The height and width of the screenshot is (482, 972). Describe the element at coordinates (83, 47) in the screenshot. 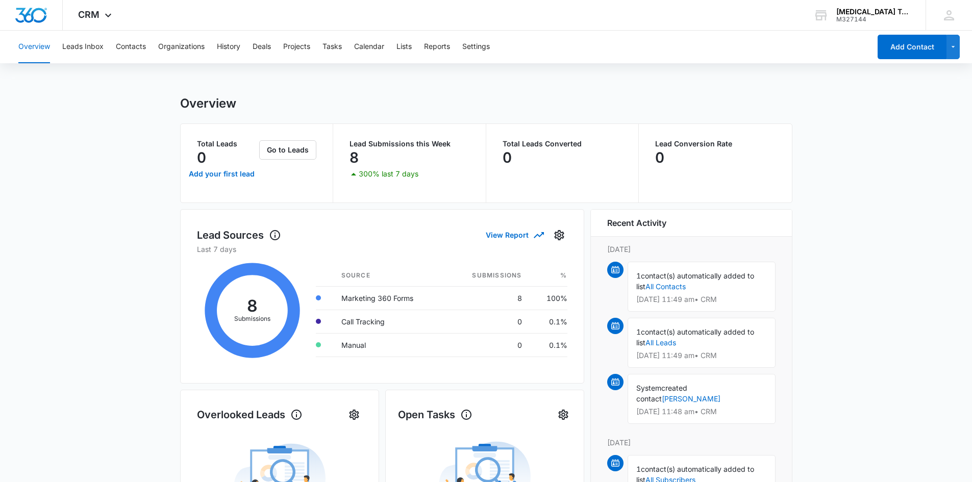

I see `button: Leads Inbox` at that location.